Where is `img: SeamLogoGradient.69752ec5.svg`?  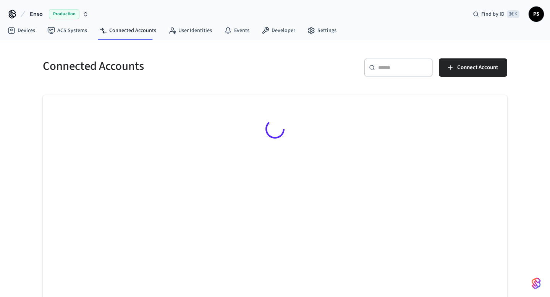
img: SeamLogoGradient.69752ec5.svg is located at coordinates (536, 283).